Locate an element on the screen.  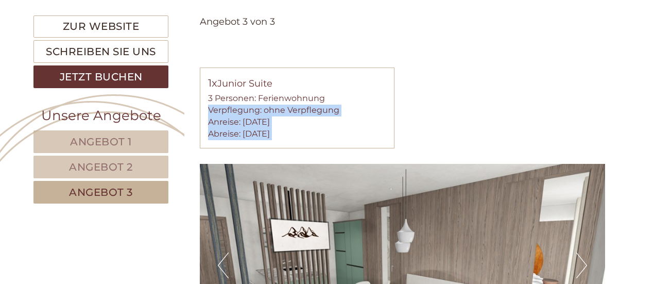
b: 1x is located at coordinates (213, 83).